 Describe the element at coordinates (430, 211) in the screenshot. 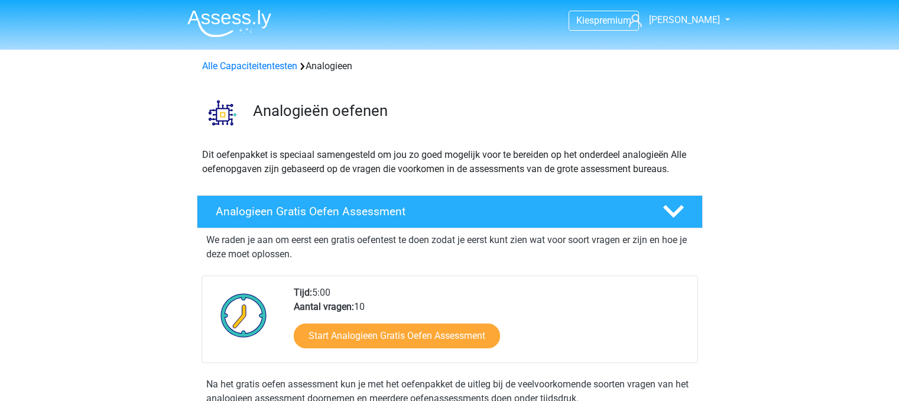

I see `h4: Analogieen Gratis Oefen Assessment` at that location.